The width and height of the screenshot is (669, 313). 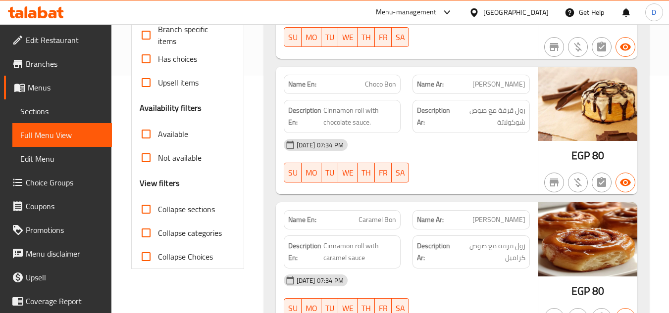 I want to click on h3: View filters, so click(x=159, y=183).